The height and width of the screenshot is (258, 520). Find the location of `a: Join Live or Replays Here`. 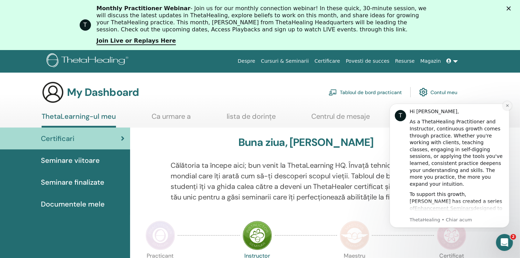

a: Join Live or Replays Here is located at coordinates (136, 41).